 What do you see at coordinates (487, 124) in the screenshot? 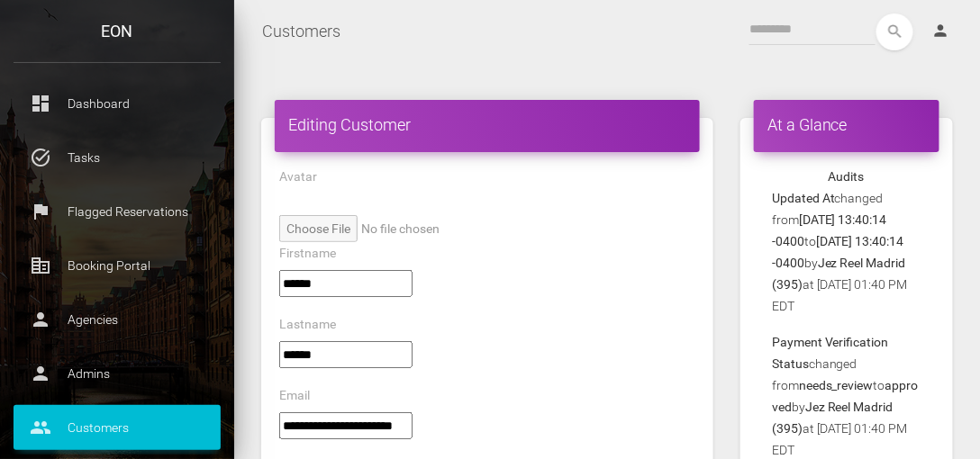
I see `h4: Editing Customer` at bounding box center [487, 124].